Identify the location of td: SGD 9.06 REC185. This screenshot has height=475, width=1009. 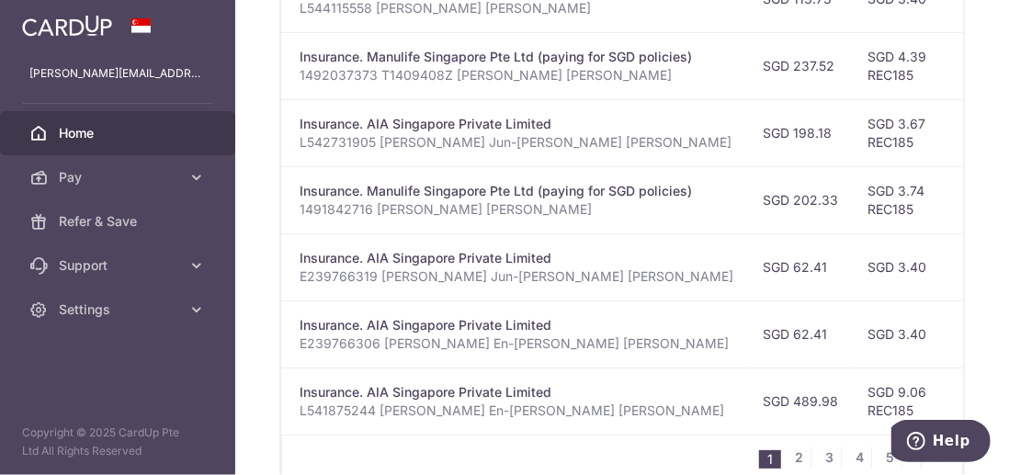
(912, 401).